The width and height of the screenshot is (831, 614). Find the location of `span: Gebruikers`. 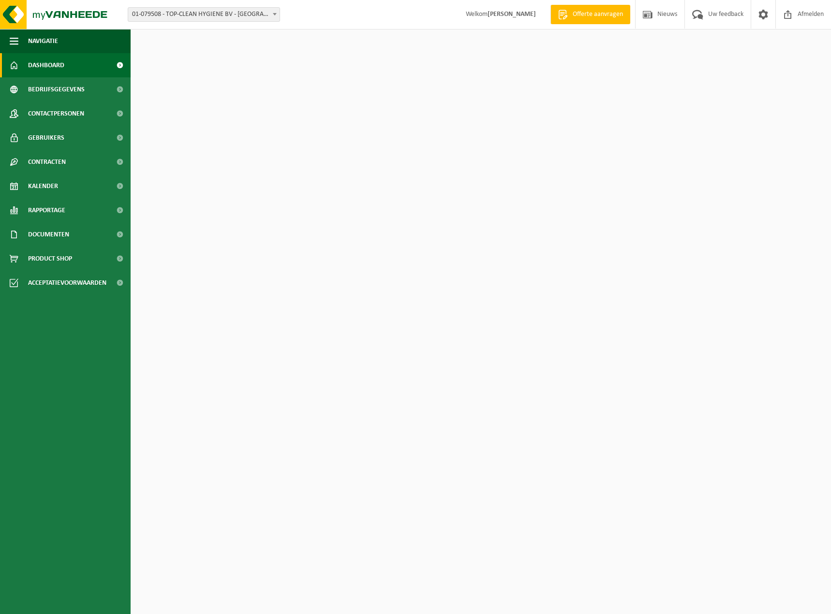

span: Gebruikers is located at coordinates (46, 138).